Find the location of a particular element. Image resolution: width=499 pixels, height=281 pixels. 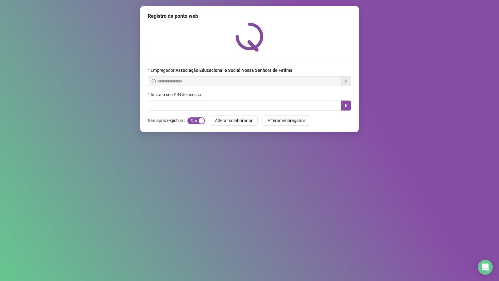

span: Empregador : is located at coordinates (221, 70).